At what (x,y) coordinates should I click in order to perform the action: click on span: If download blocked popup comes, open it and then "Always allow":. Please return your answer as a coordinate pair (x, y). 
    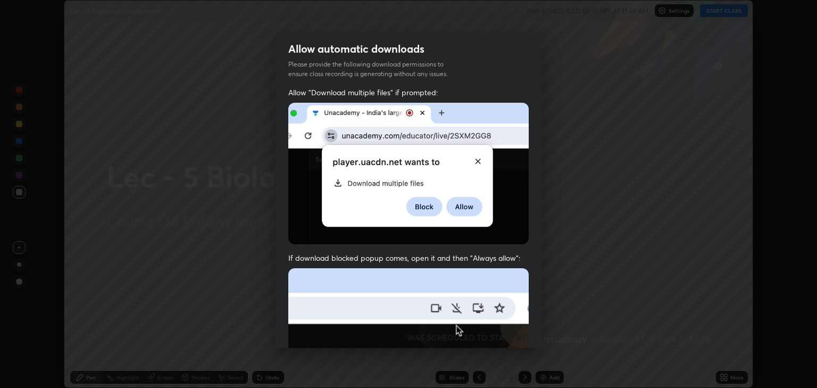
    Looking at the image, I should click on (408, 257).